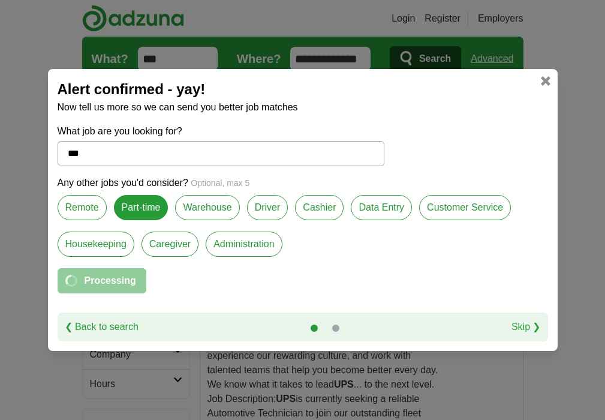 The height and width of the screenshot is (420, 605). I want to click on p: Any other jobs you'd consider?, so click(303, 183).